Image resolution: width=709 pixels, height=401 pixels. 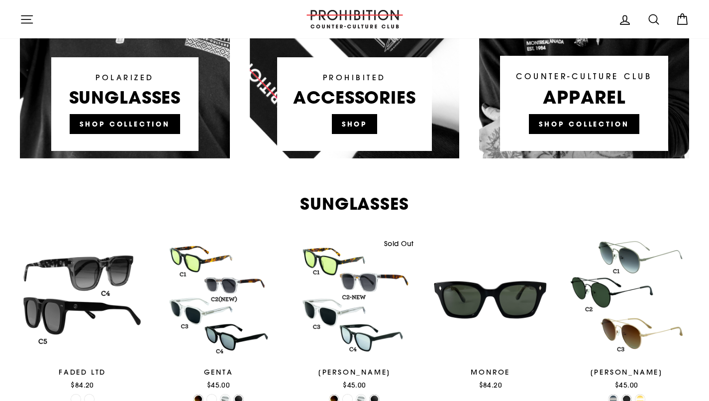 I want to click on a: FADED LTD$84.20, so click(x=82, y=315).